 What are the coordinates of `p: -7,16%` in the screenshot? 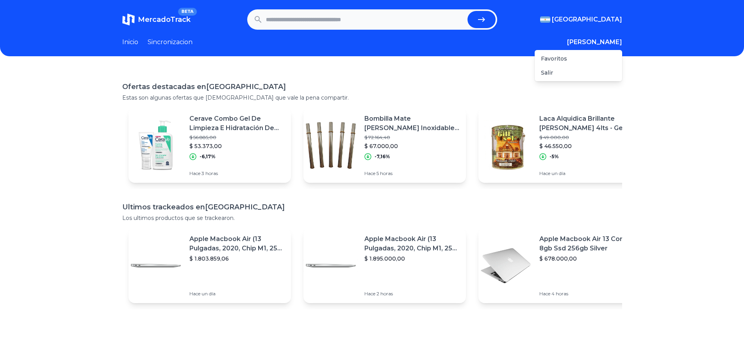 It's located at (382, 157).